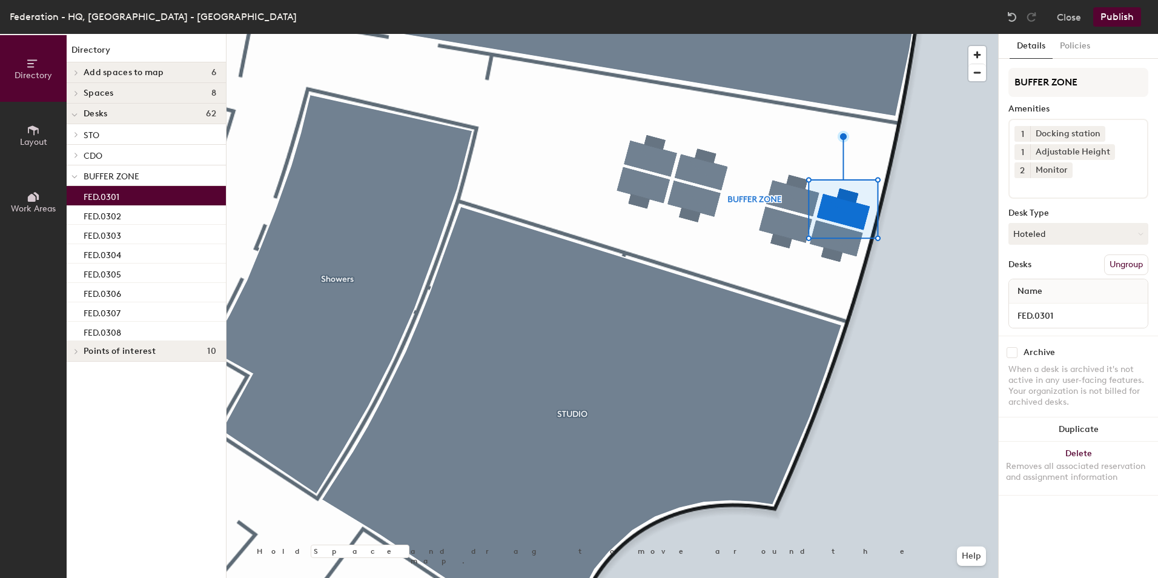 The image size is (1158, 578). What do you see at coordinates (1030, 291) in the screenshot?
I see `span: Name` at bounding box center [1030, 291].